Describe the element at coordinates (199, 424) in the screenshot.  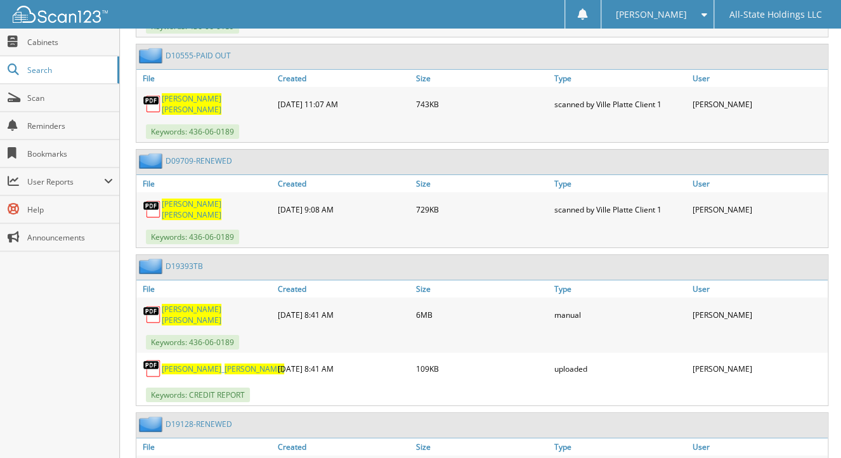
I see `a: D19128-RENEWED` at that location.